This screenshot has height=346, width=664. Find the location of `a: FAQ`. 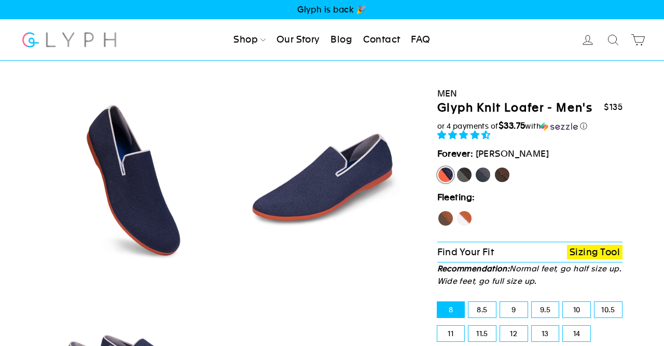

a: FAQ is located at coordinates (420, 40).